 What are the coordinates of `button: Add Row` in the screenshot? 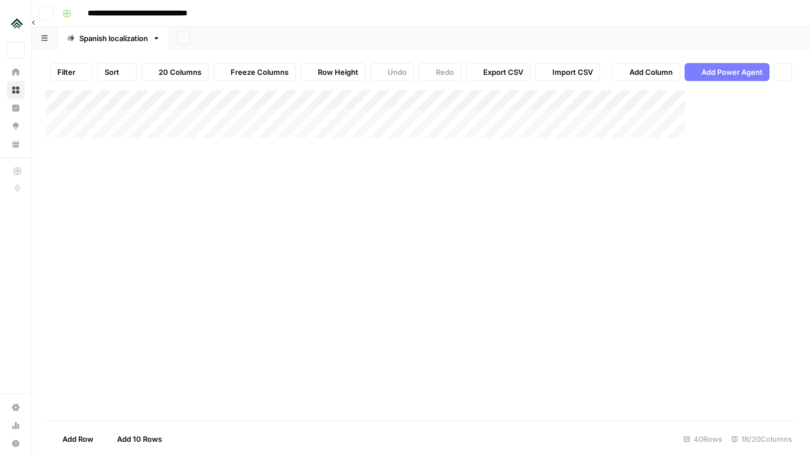 It's located at (73, 439).